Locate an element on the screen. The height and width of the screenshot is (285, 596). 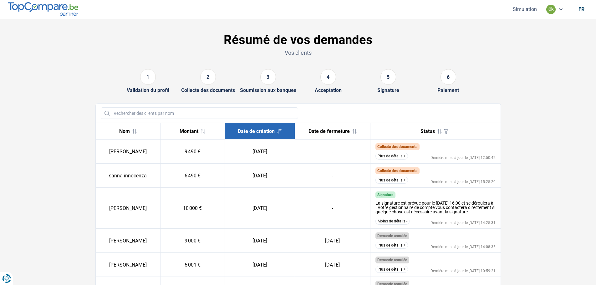
td: 10 000 € is located at coordinates (192, 208).